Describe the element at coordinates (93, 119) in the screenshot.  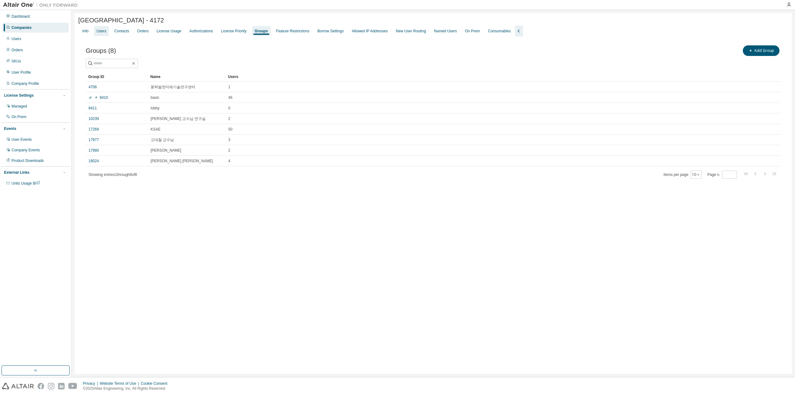
I see `a: 10239` at that location.